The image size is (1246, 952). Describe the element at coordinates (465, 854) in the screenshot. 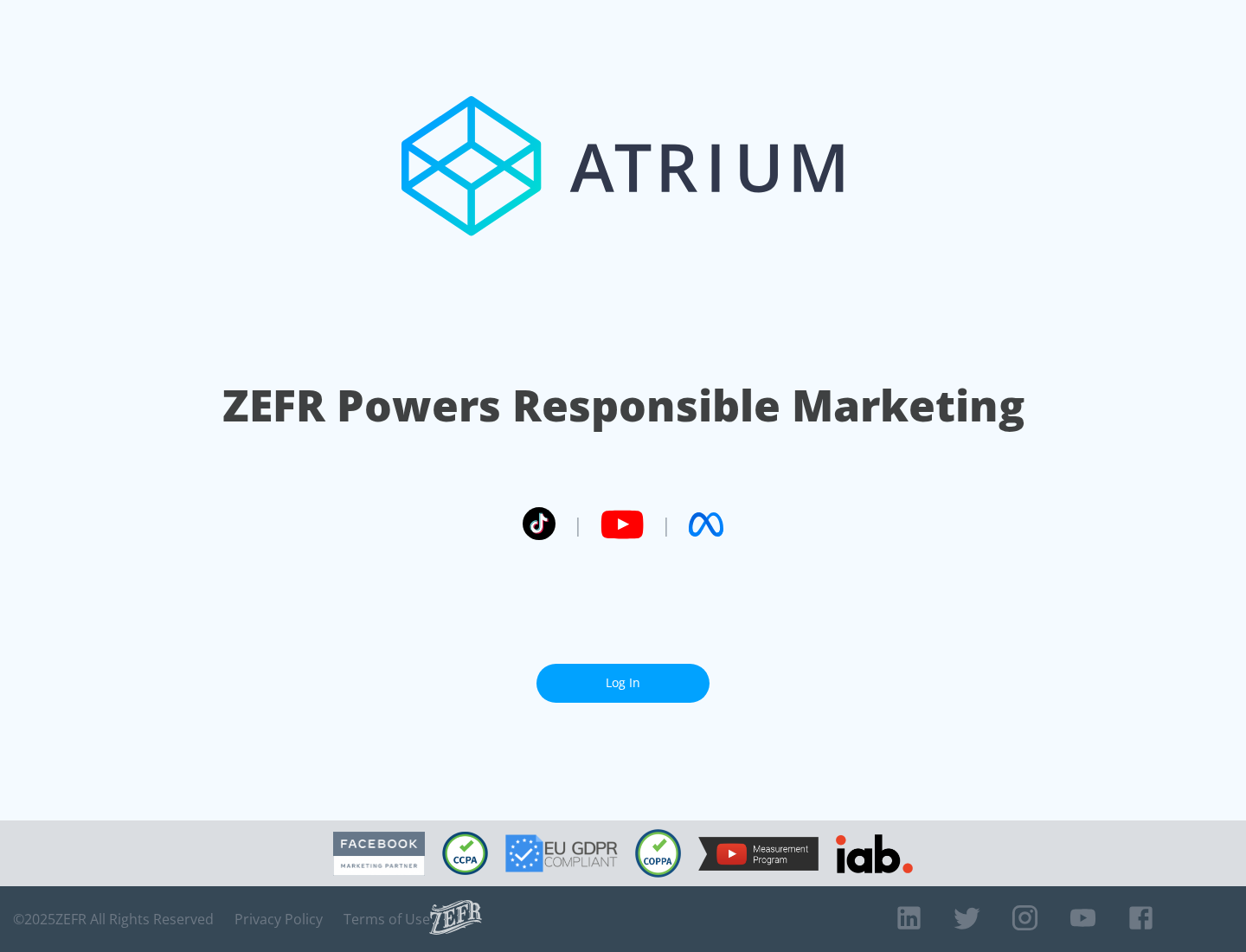

I see `img: CCPA Compliant` at that location.